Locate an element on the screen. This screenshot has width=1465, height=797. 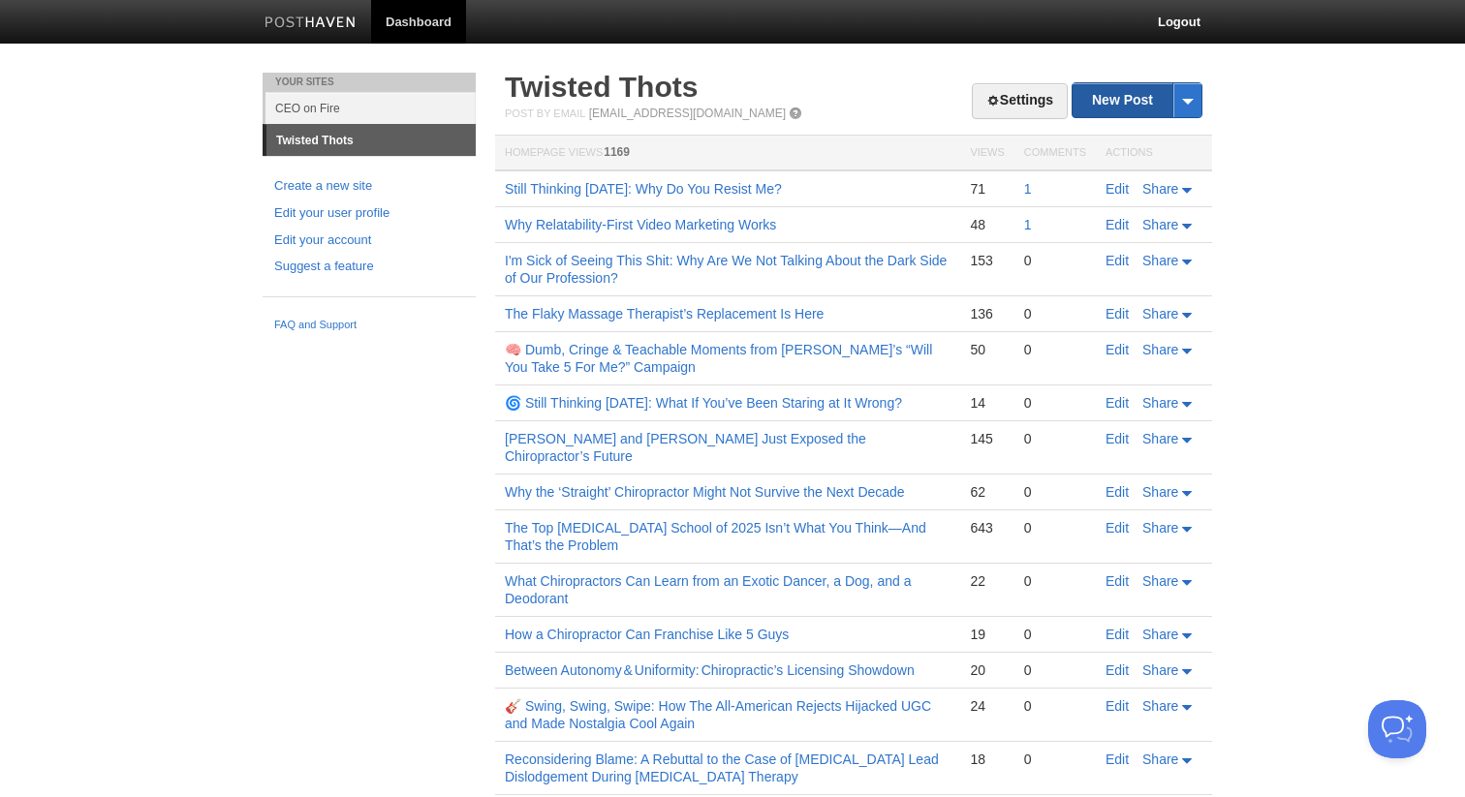
div: 24 is located at coordinates (986, 706).